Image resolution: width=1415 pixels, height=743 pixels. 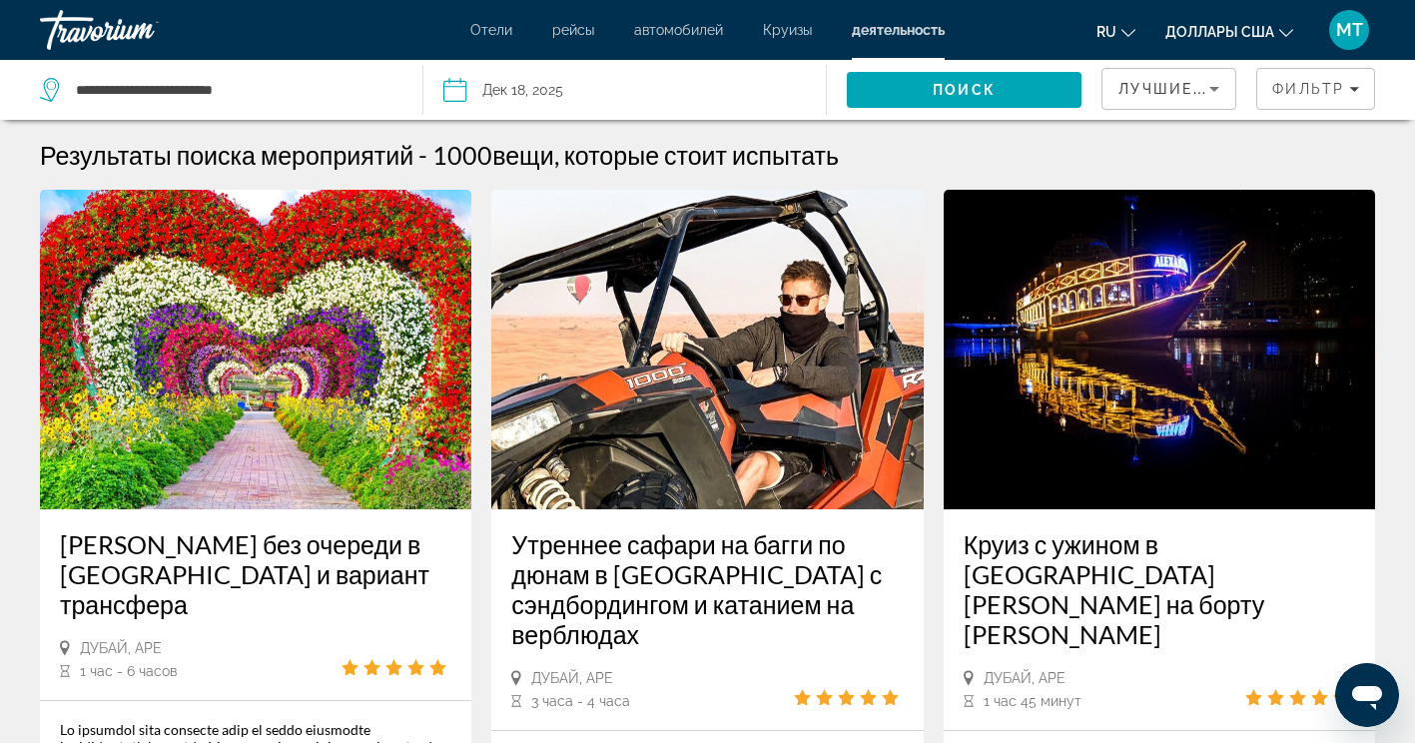 What do you see at coordinates (1159, 350) in the screenshot?
I see `img: Круиз с ужином в Дубай Марине на борту Alexandra Dhow` at bounding box center [1159, 350].